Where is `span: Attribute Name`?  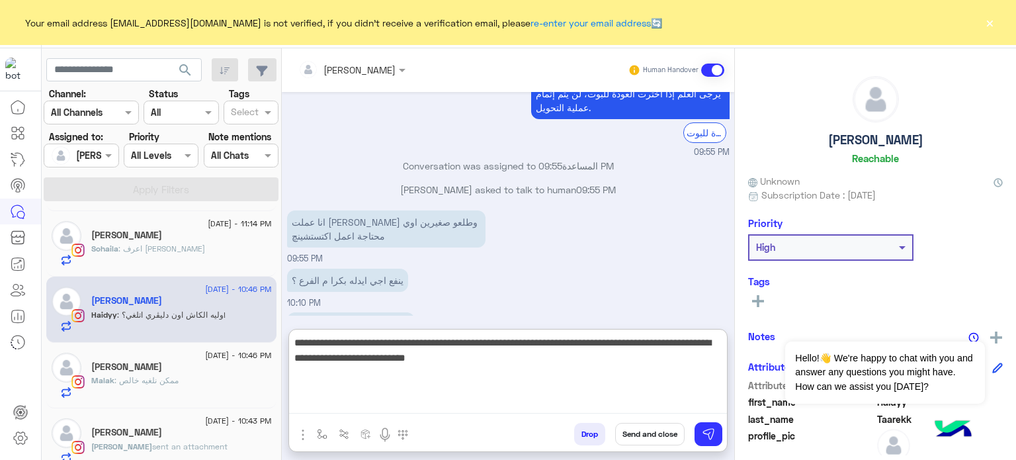
span: Attribute Name is located at coordinates (811, 385).